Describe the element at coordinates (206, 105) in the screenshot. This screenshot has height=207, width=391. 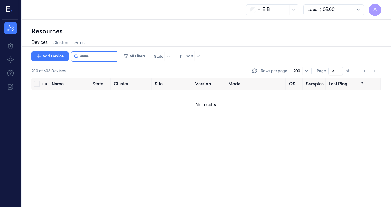
I see `td: No results.` at that location.